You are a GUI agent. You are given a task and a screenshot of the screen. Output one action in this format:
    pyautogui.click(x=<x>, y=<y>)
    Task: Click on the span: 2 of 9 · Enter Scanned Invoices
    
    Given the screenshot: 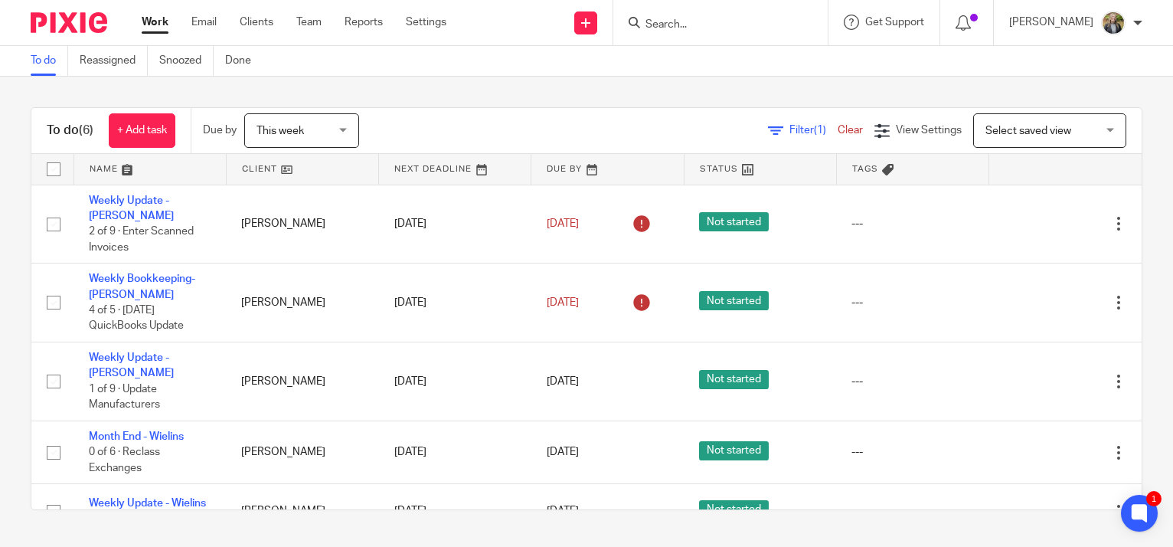 What is the action you would take?
    pyautogui.click(x=141, y=239)
    